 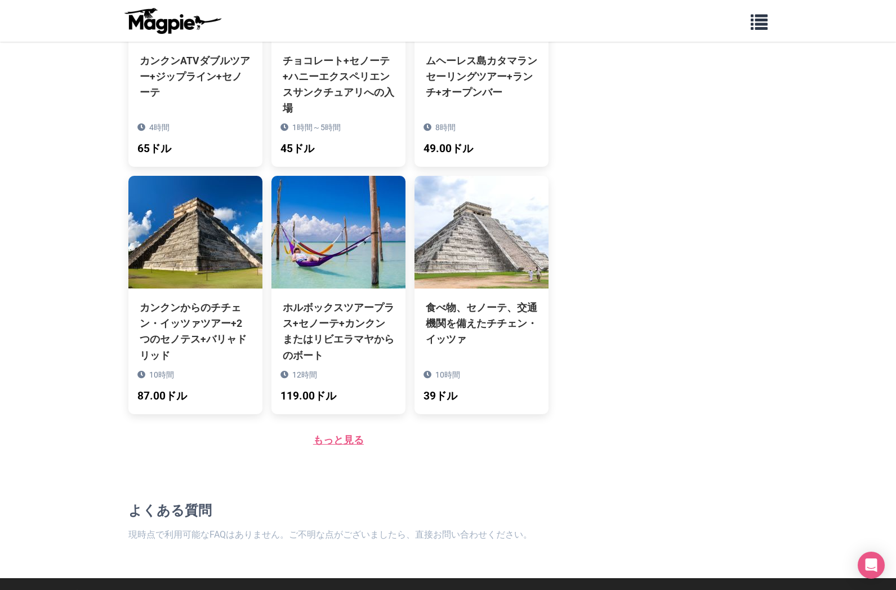 I want to click on img: 食べ物、セノーテ、交通機関を備えたチチェン・イッツァ, so click(x=482, y=232).